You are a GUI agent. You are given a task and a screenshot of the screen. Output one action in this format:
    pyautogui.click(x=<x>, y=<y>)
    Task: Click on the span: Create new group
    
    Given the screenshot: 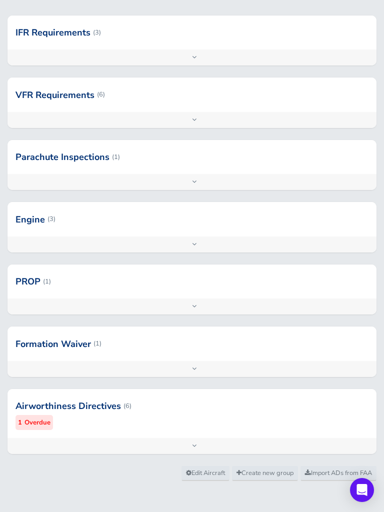 What is the action you would take?
    pyautogui.click(x=265, y=473)
    